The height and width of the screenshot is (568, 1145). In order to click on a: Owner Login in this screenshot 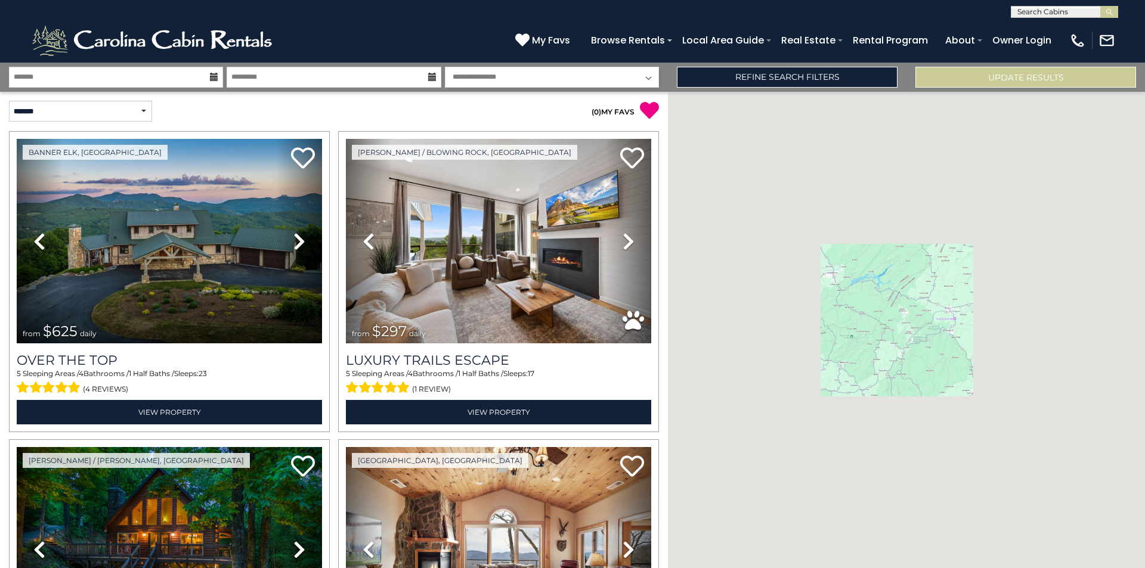, I will do `click(1021, 40)`.